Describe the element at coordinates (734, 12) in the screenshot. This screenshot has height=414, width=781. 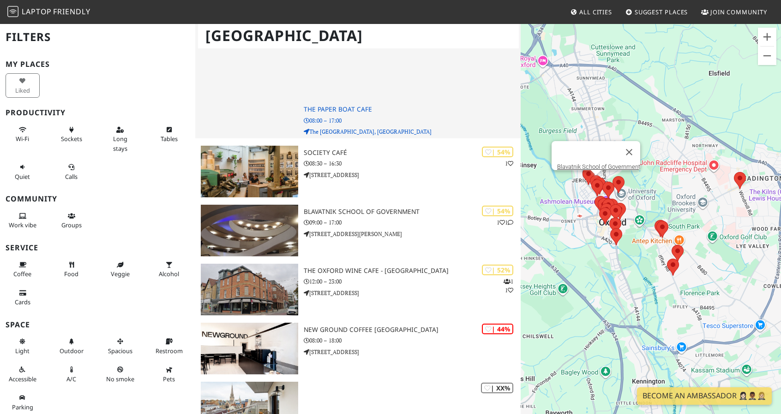
I see `a: Join Community` at that location.